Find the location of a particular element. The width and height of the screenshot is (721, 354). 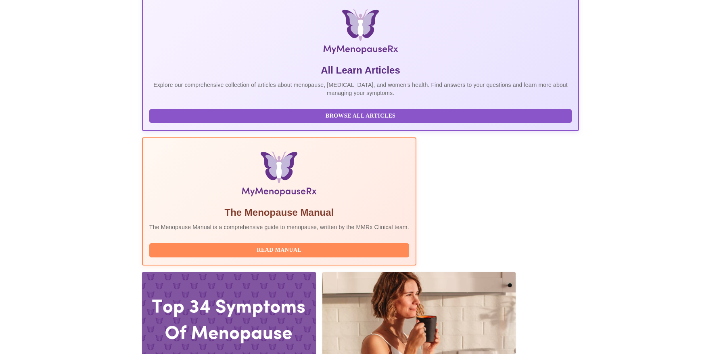

span: Browse All Articles is located at coordinates (360, 116).